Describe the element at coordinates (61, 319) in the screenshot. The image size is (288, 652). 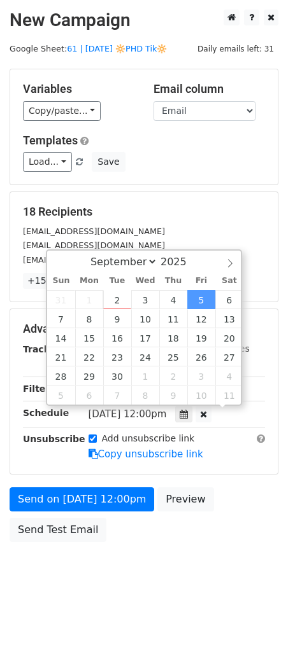
I see `span: September 7, 2025` at that location.